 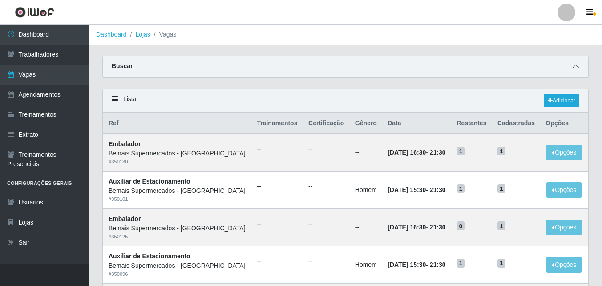 What do you see at coordinates (177, 236) in the screenshot?
I see `div: # 350125` at bounding box center [177, 236].